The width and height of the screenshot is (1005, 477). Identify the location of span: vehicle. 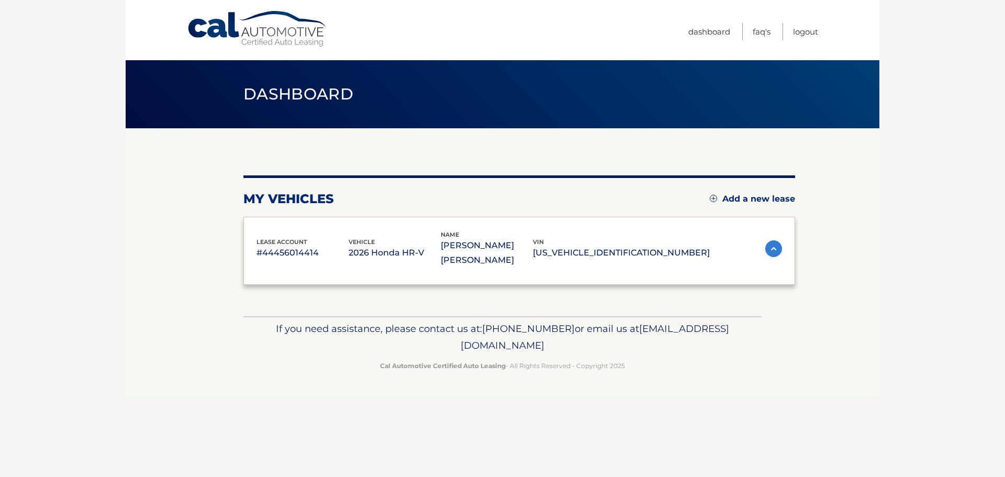
(362, 242).